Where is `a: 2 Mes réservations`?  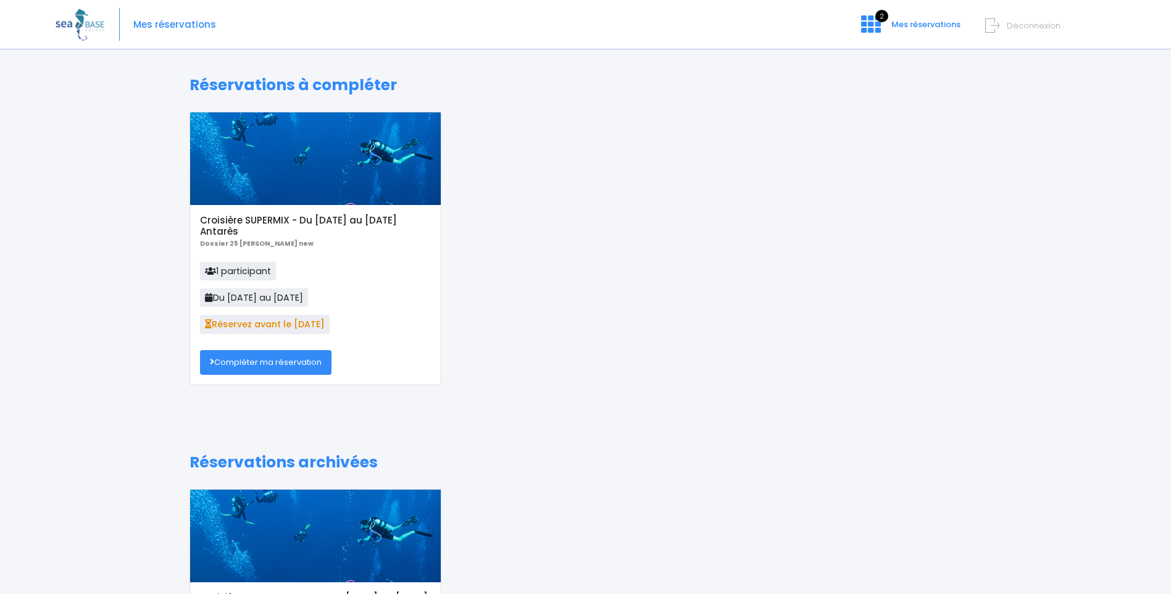
a: 2 Mes réservations is located at coordinates (910, 28).